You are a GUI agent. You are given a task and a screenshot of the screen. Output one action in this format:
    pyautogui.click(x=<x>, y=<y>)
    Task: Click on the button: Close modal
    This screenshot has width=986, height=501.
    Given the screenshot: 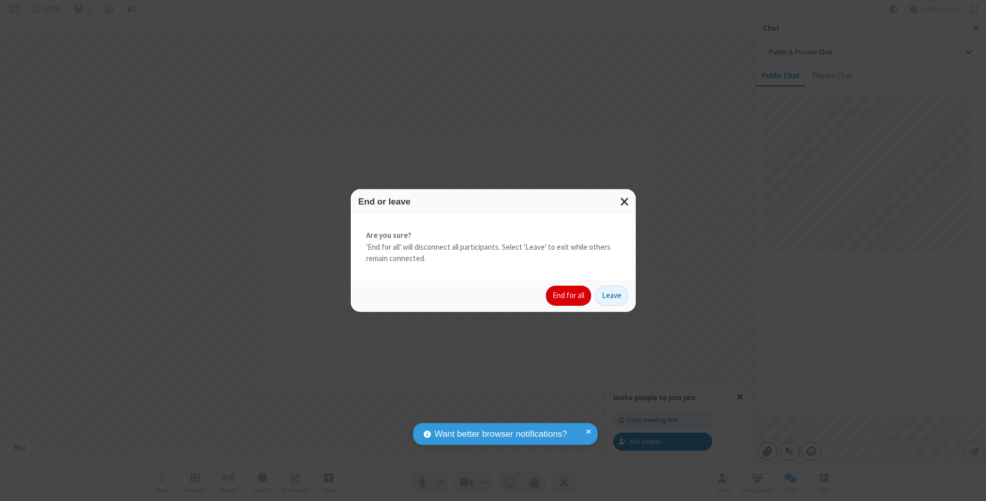 What is the action you would take?
    pyautogui.click(x=625, y=201)
    